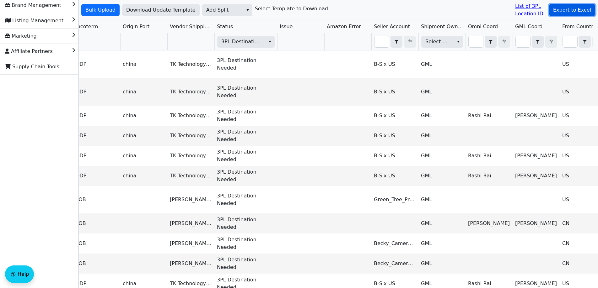 Image resolution: width=598 pixels, height=288 pixels. I want to click on button: Help floatingactionbutton, so click(19, 275).